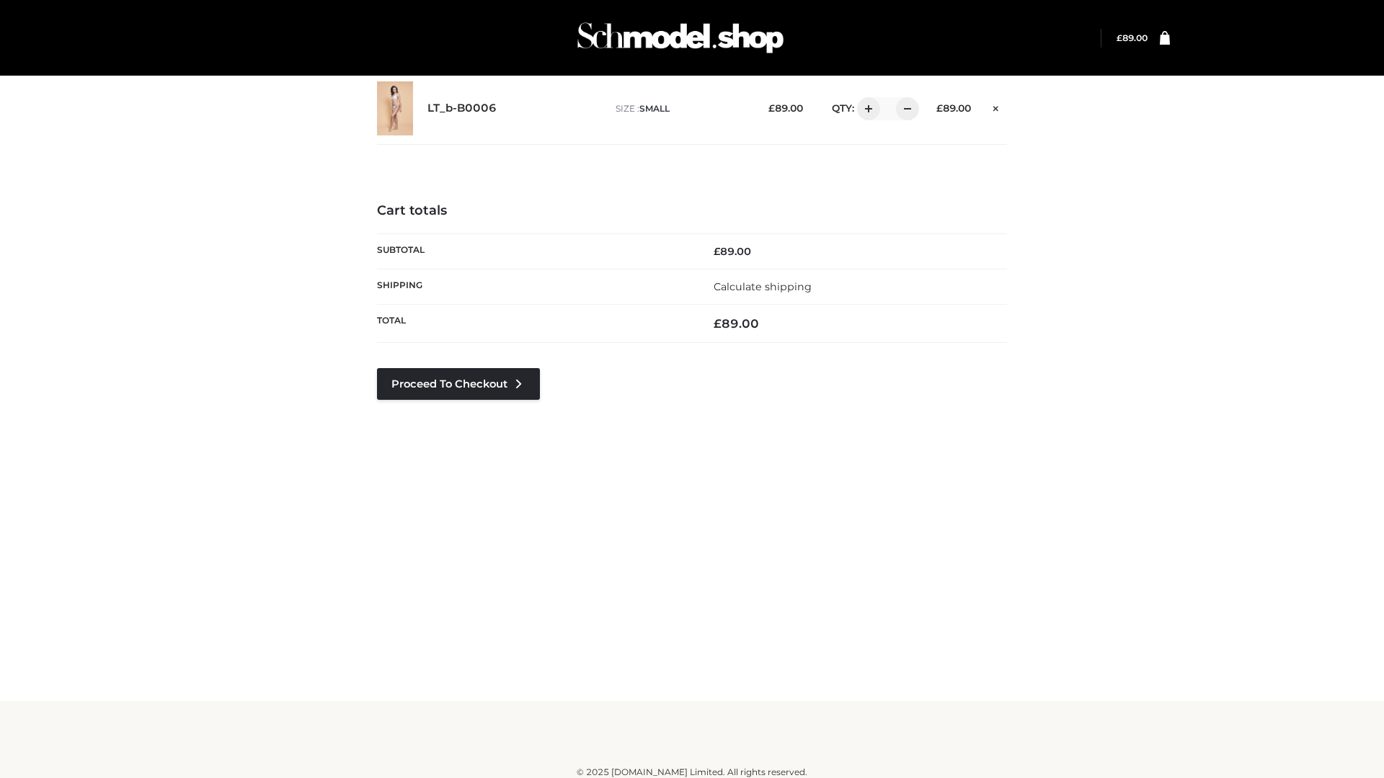 The width and height of the screenshot is (1384, 778). Describe the element at coordinates (462, 108) in the screenshot. I see `a: LT_b-B0006` at that location.